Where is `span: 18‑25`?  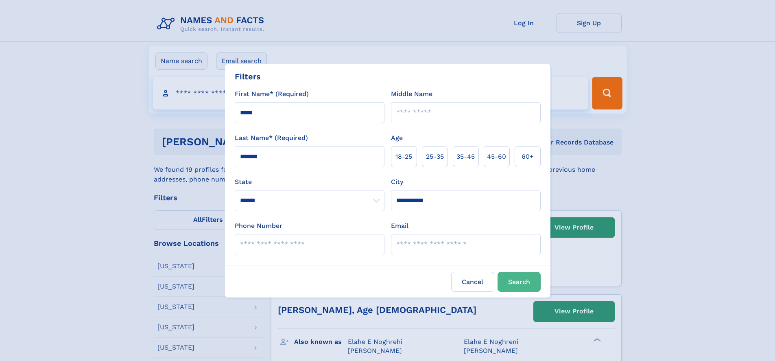
span: 18‑25 is located at coordinates (404, 157).